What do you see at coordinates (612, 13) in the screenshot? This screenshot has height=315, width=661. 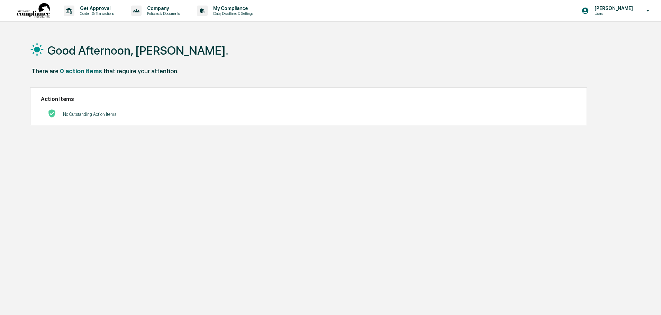 I see `p: Users` at bounding box center [612, 13].